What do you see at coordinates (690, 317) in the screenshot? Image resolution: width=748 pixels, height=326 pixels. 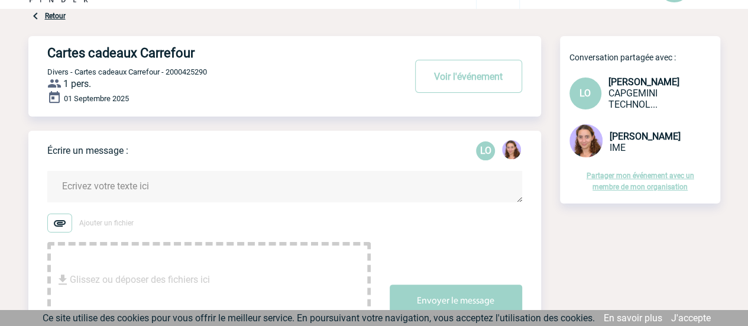 I see `a: J'accepte` at bounding box center [690, 317].